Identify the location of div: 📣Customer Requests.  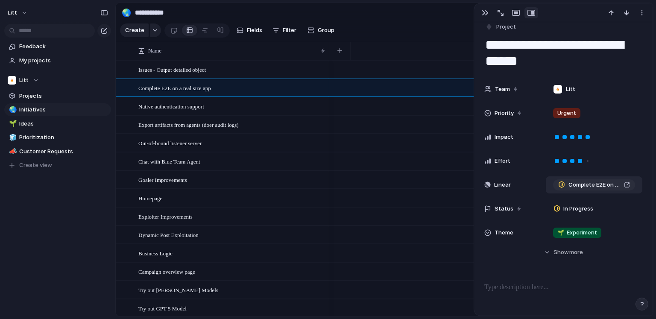
(58, 152).